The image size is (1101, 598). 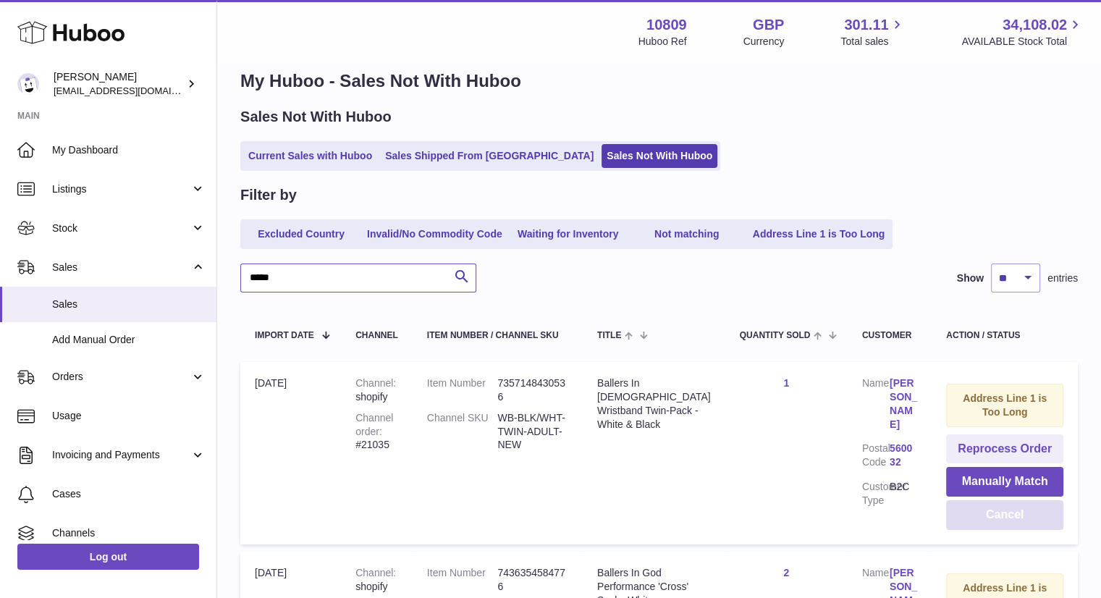 I want to click on span: 34,108.02, so click(x=1034, y=25).